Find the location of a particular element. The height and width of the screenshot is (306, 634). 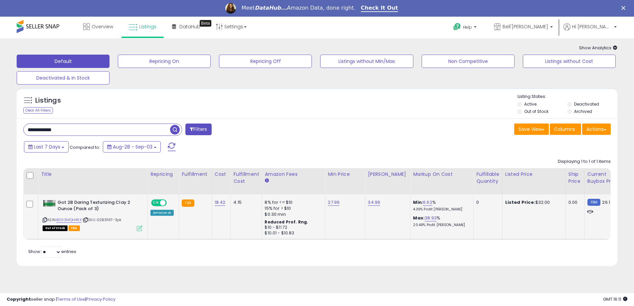

p: Listing States: is located at coordinates (568, 97).